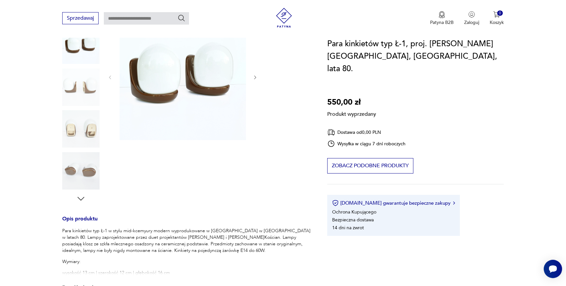 This screenshot has width=566, height=286. What do you see at coordinates (367, 143) in the screenshot?
I see `div: Wysyłka w ciągu 7 dni roboczych` at bounding box center [367, 143].